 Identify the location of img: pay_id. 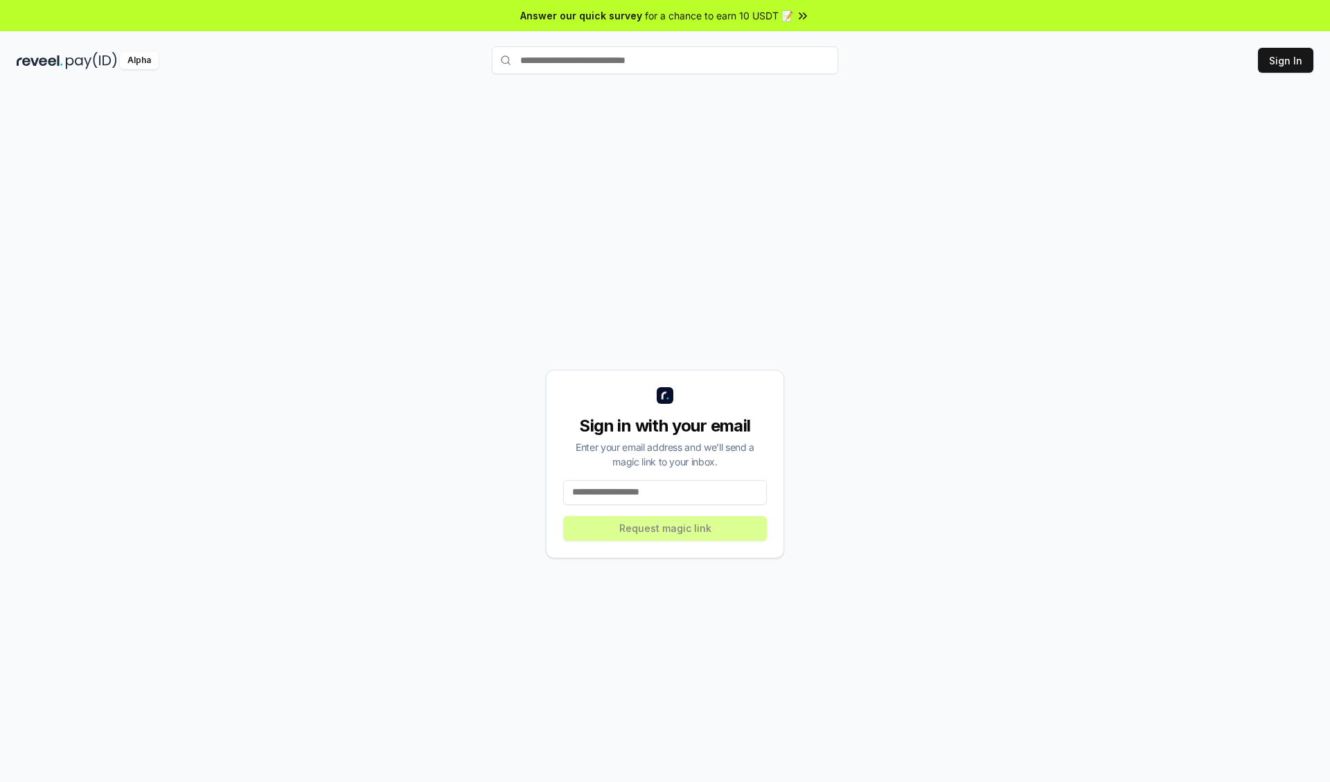
(91, 60).